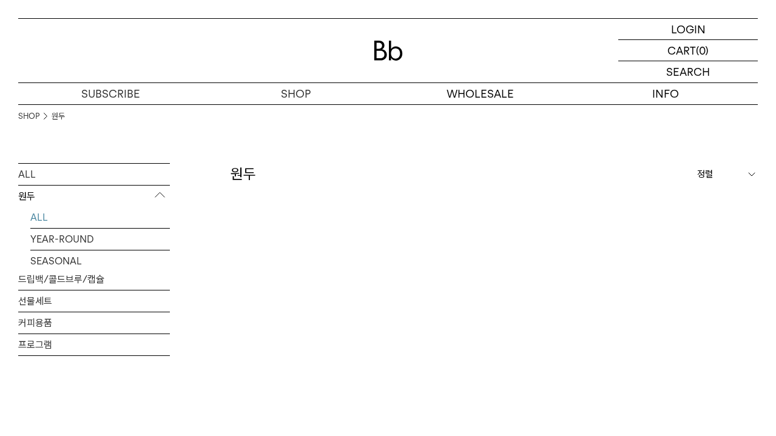 The image size is (776, 436). What do you see at coordinates (388, 50) in the screenshot?
I see `img: 로고` at bounding box center [388, 50].